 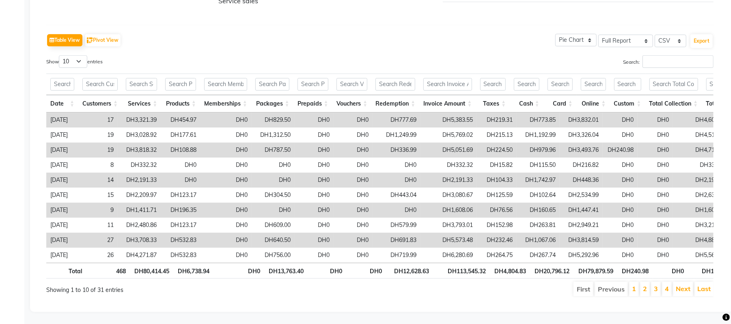 I want to click on td: DH5,769.02, so click(x=449, y=135).